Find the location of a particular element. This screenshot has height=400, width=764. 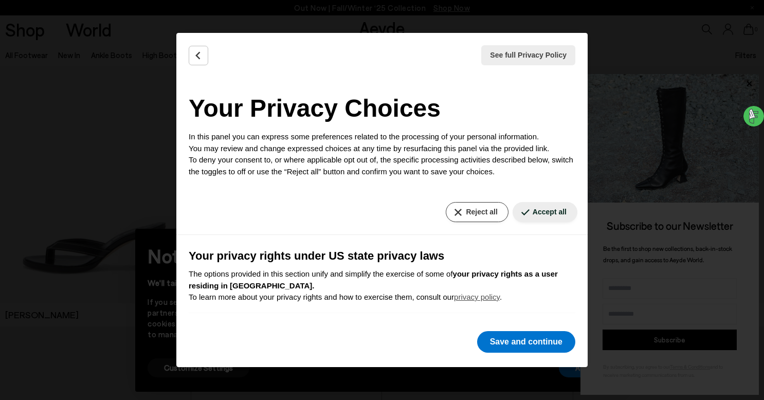

p: In this panel you can express some preferences related to the processing of your personal informa... is located at coordinates (382, 154).